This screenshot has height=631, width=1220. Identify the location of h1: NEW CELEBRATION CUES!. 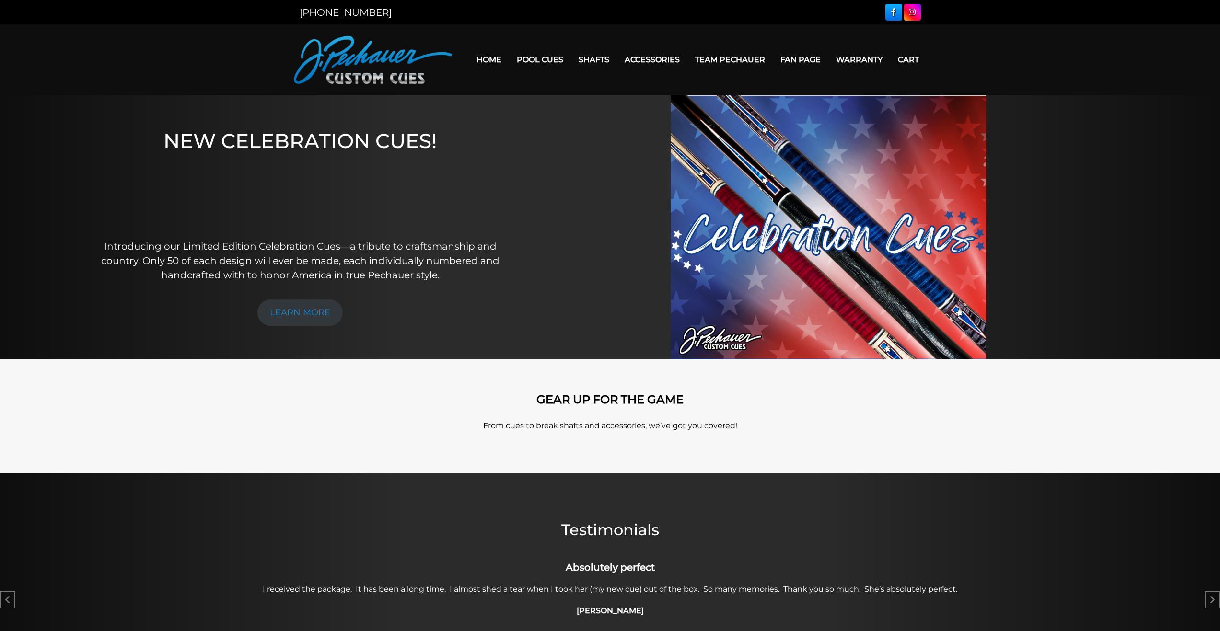
(300, 177).